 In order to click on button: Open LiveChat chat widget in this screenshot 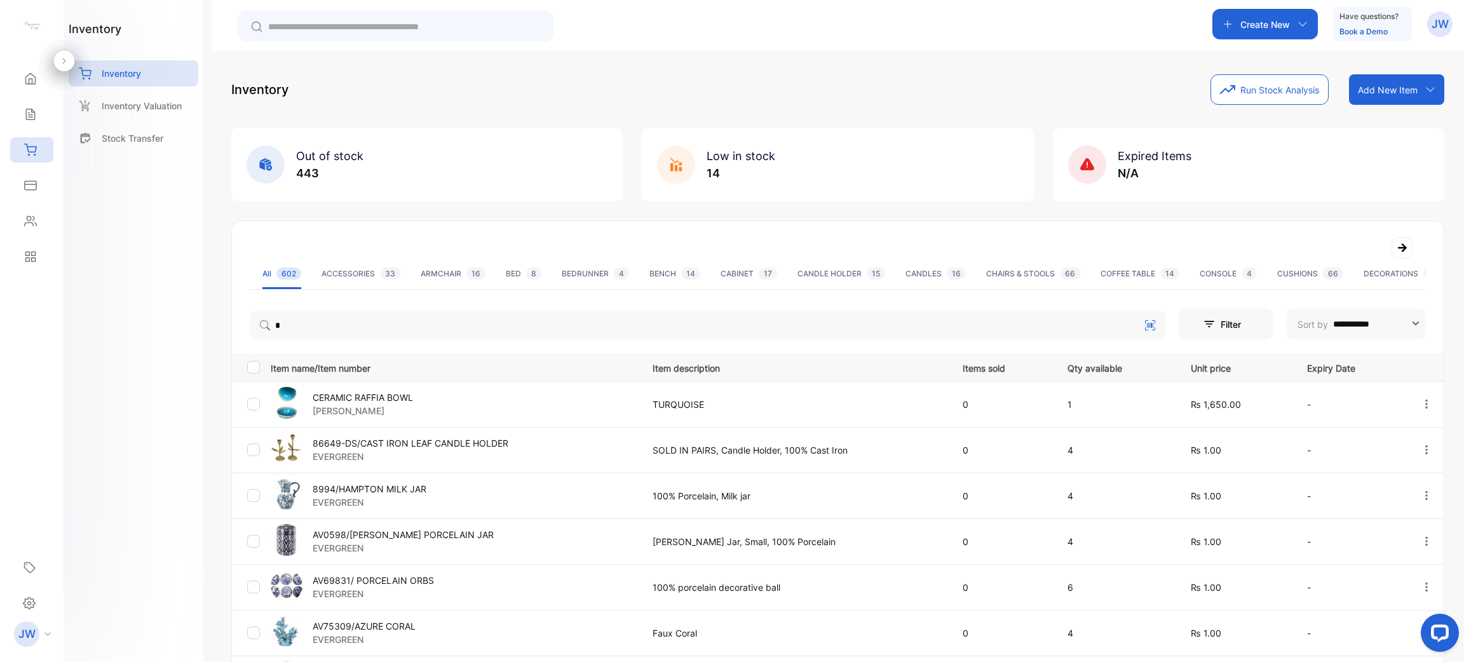, I will do `click(29, 24)`.